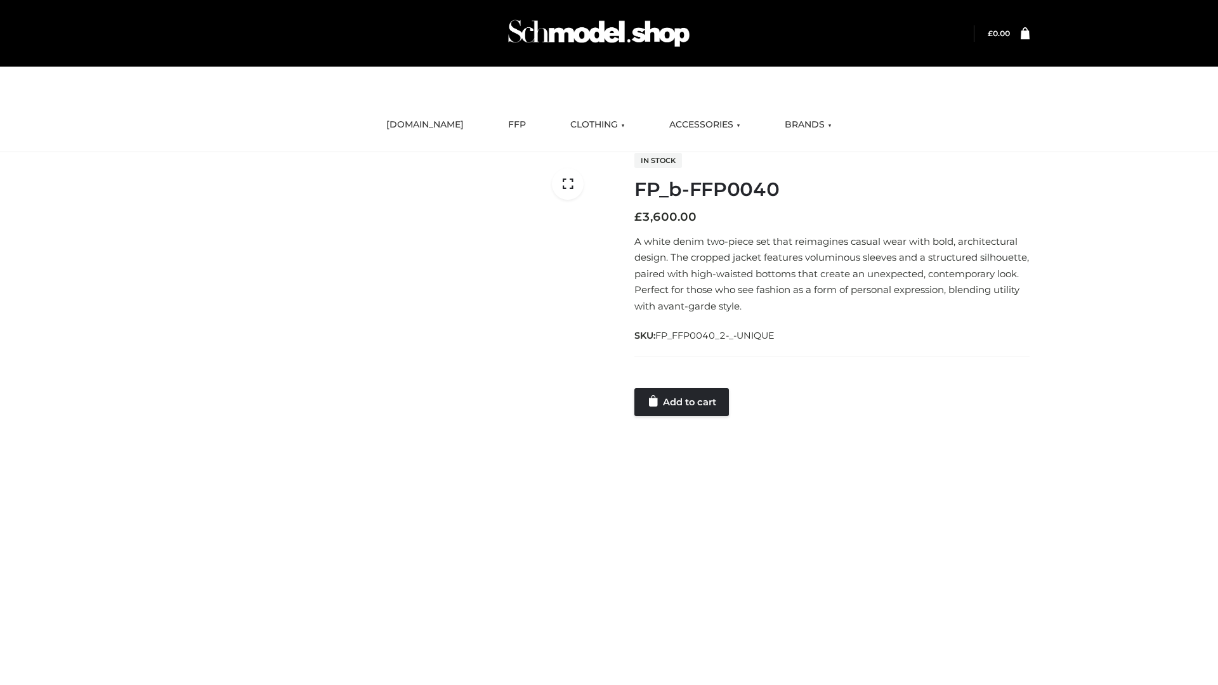 The width and height of the screenshot is (1218, 685). I want to click on a: Add to cart, so click(681, 402).